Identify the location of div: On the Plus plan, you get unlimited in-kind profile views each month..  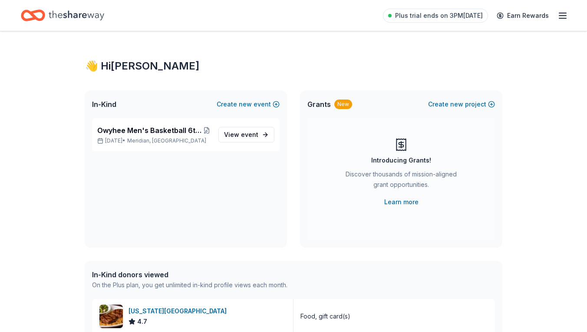
(190, 285).